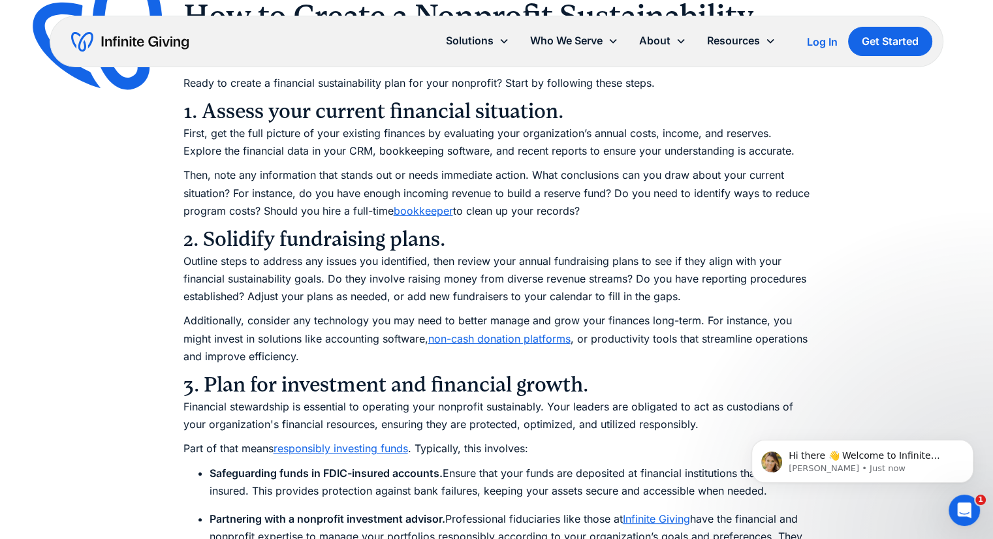 The width and height of the screenshot is (993, 539). Describe the element at coordinates (497, 279) in the screenshot. I see `p: Outline steps to address any issues you identified, then review your annual fundraising plans to ...` at that location.